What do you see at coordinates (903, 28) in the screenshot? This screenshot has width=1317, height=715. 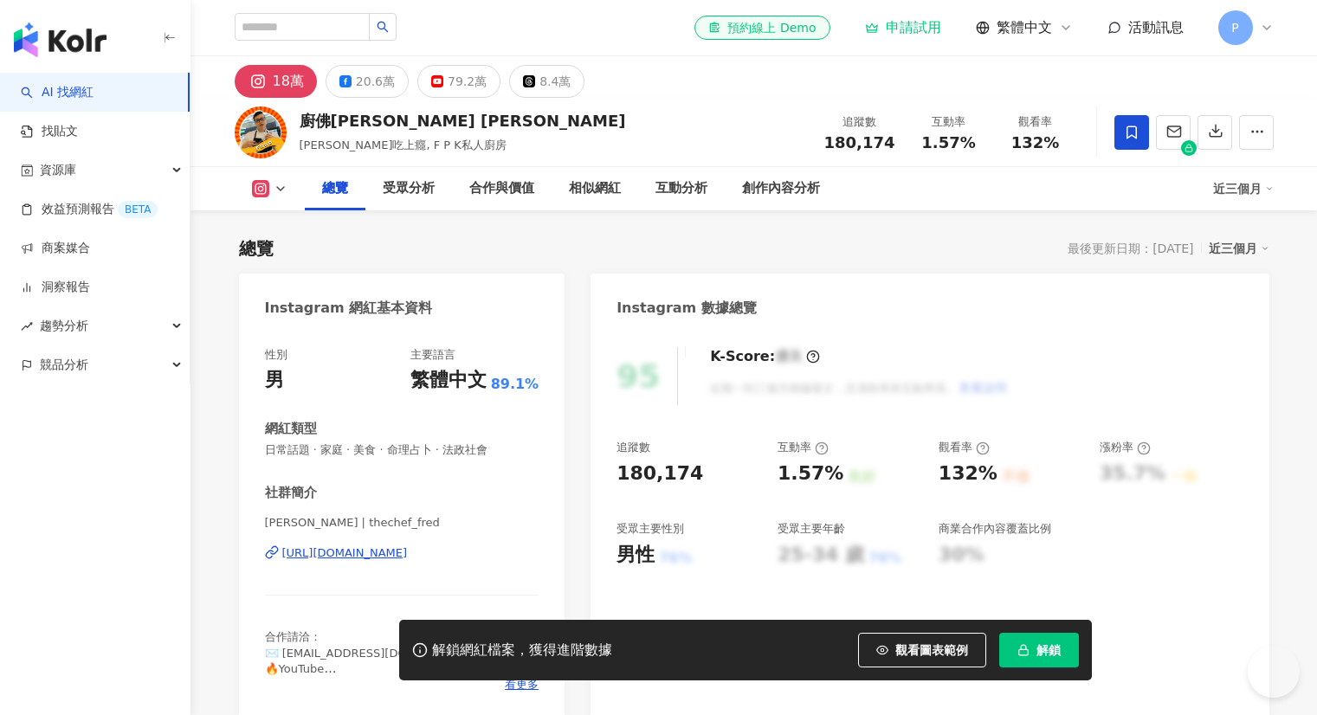 I see `div: 申請試用` at bounding box center [903, 28].